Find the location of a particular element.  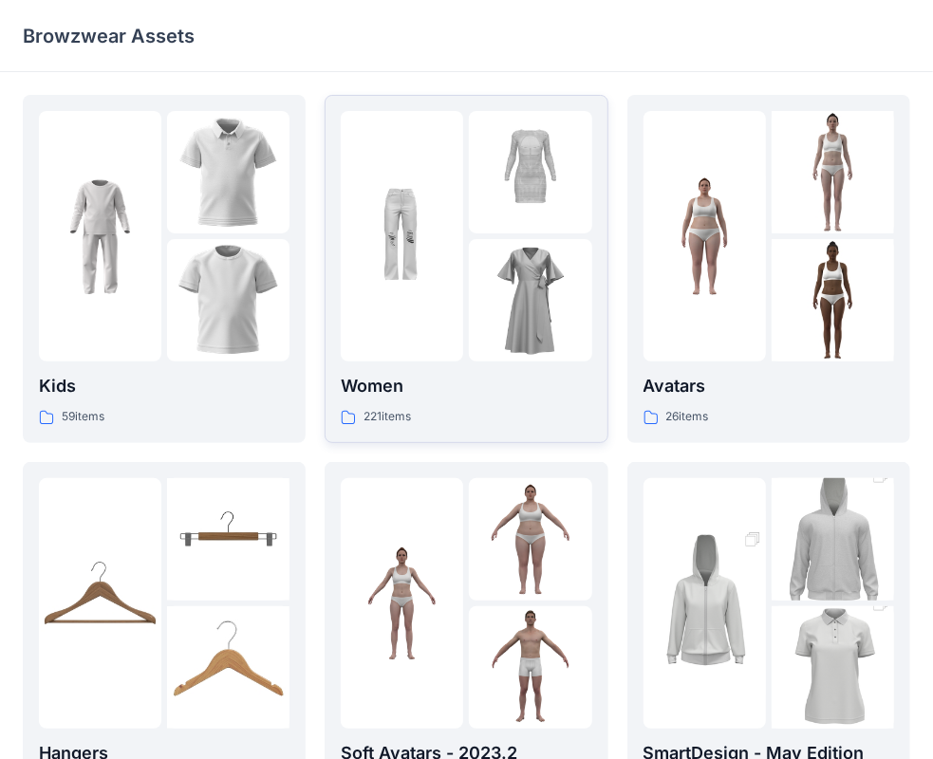

a: folder 1folder 2folder 3Kids59items is located at coordinates (164, 269).